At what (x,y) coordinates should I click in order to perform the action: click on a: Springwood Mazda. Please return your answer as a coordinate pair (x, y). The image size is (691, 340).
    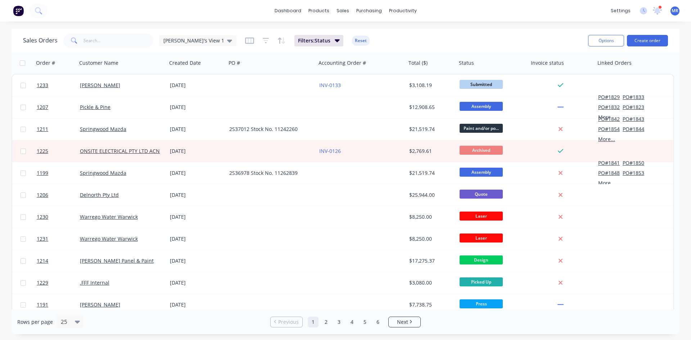
    Looking at the image, I should click on (103, 129).